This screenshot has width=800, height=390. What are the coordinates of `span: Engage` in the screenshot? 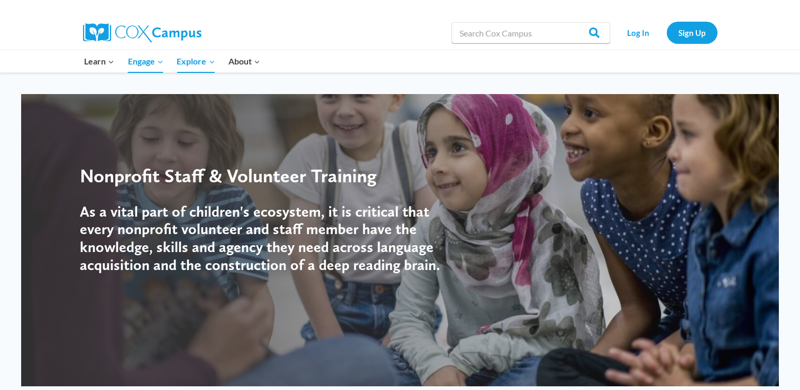 It's located at (145, 61).